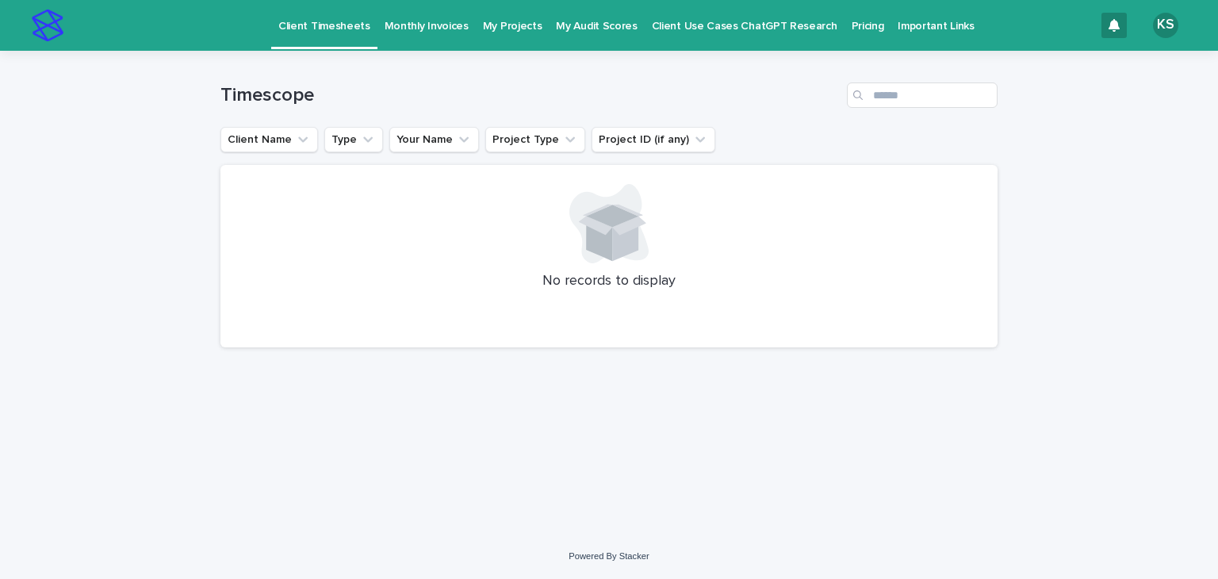 This screenshot has height=579, width=1218. Describe the element at coordinates (653, 140) in the screenshot. I see `button: Project ID (if any)` at that location.